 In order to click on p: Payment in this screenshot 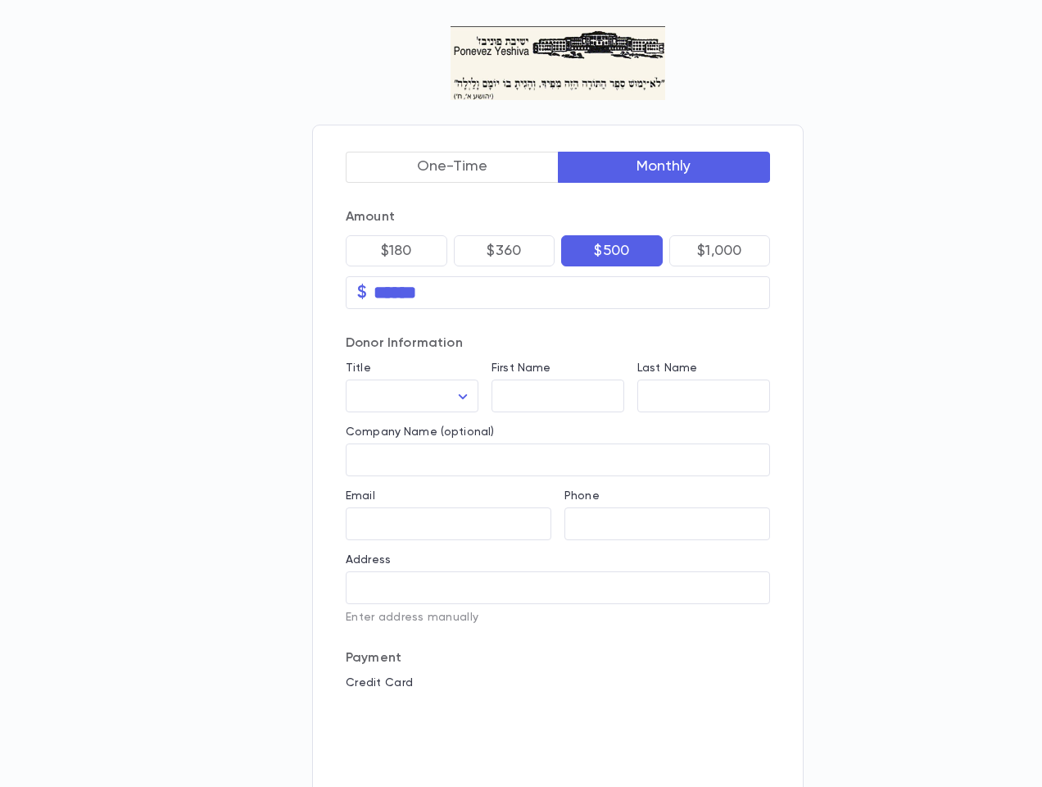, I will do `click(558, 658)`.